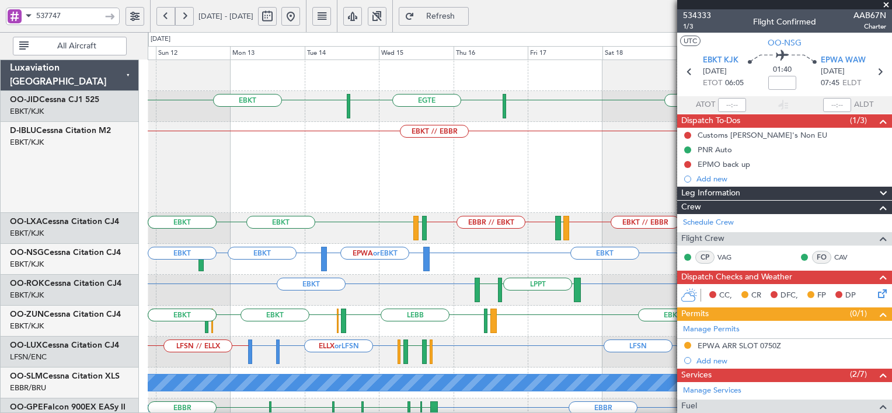  I want to click on div: Fri 17, so click(564, 53).